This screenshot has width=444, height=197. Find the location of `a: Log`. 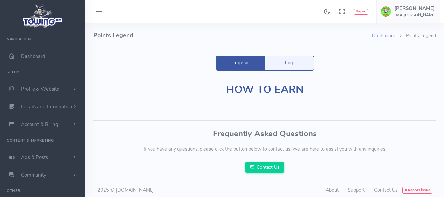

a: Log is located at coordinates (289, 63).